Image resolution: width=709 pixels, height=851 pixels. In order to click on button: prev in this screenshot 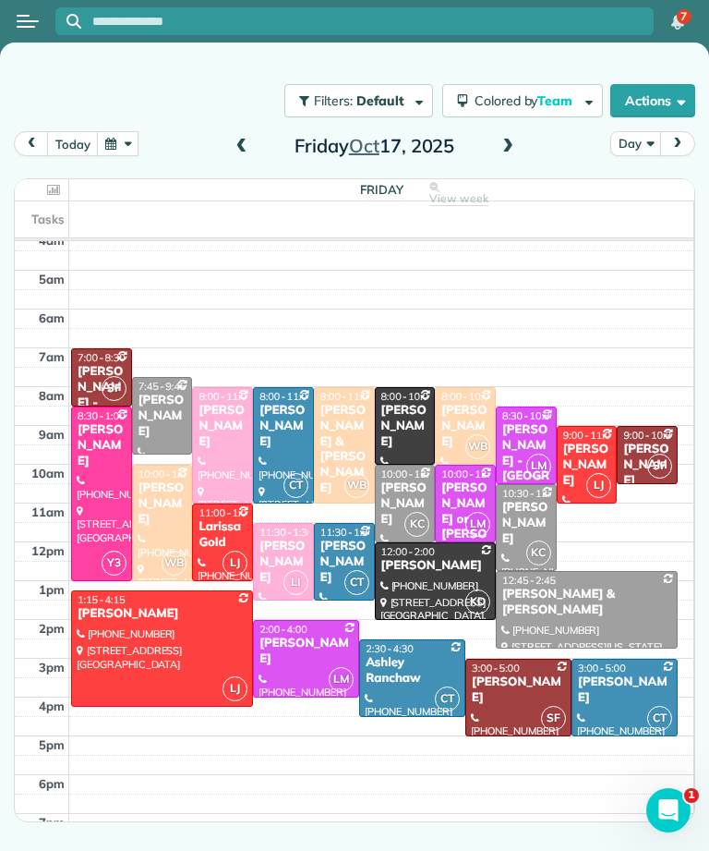, I will do `click(31, 143)`.